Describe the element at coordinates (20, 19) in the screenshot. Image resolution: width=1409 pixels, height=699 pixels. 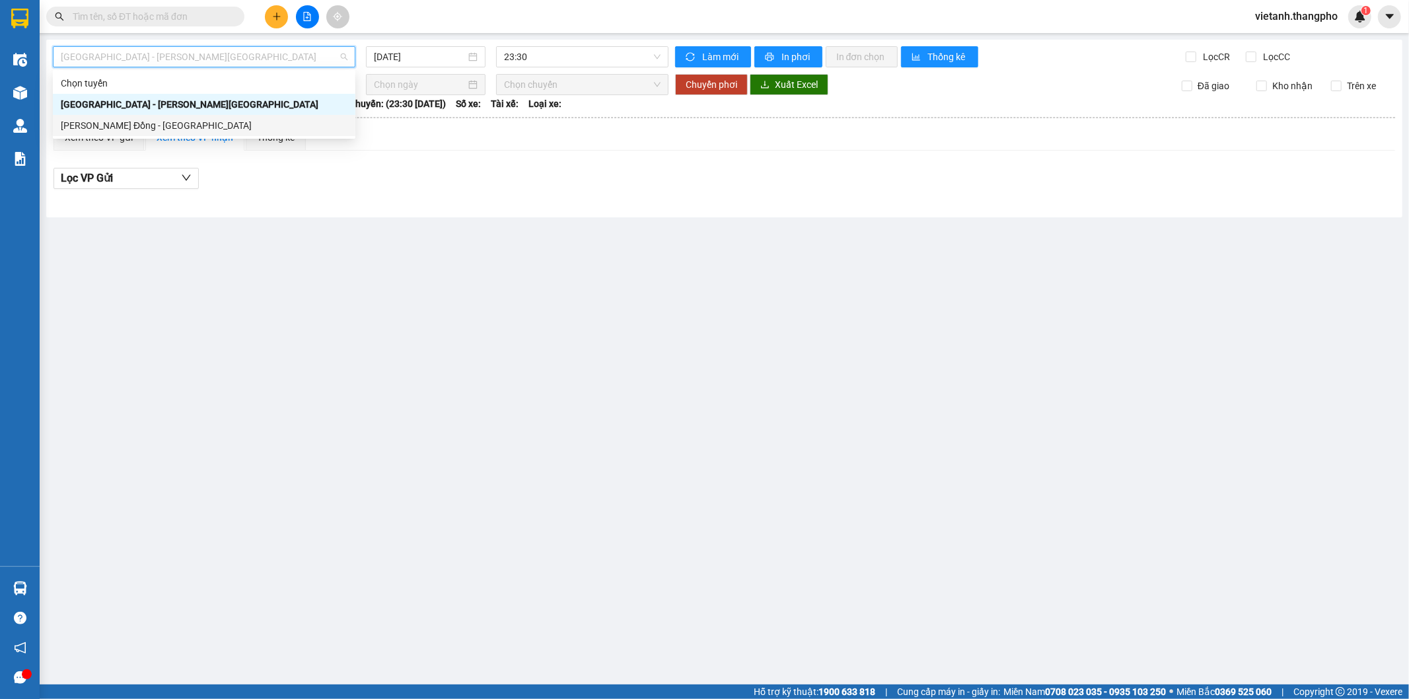
I see `img: logo-vxr` at that location.